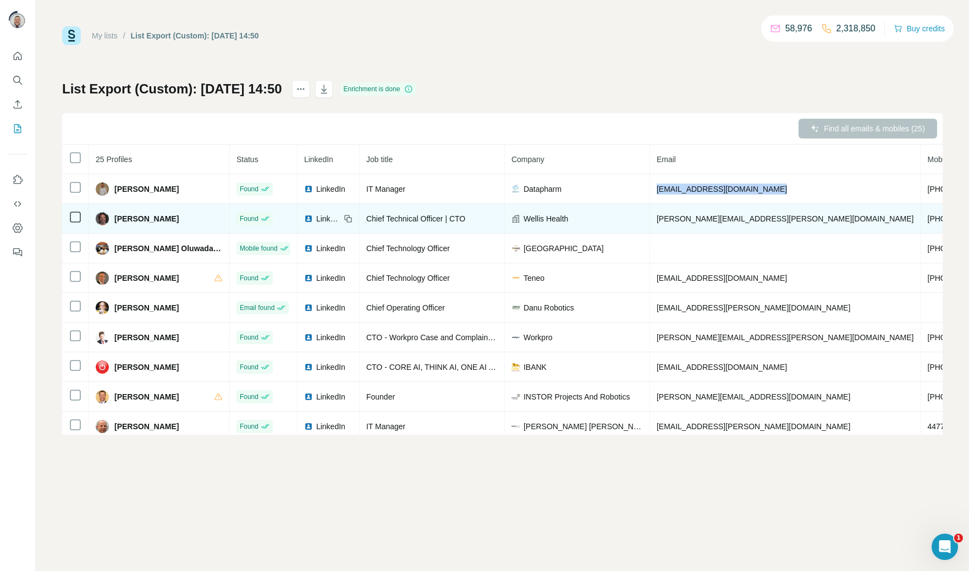 The image size is (969, 571). Describe the element at coordinates (18, 204) in the screenshot. I see `button: Use Surfe API` at that location.